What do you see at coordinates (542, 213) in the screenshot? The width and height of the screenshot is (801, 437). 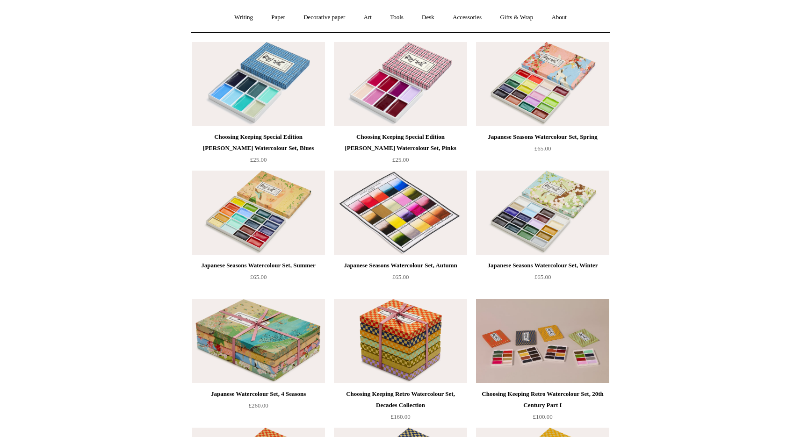 I see `a: Japanese Seasons Watercolour Set, Winter Japanese Seasons Watercolour Set, Winter` at bounding box center [542, 213].